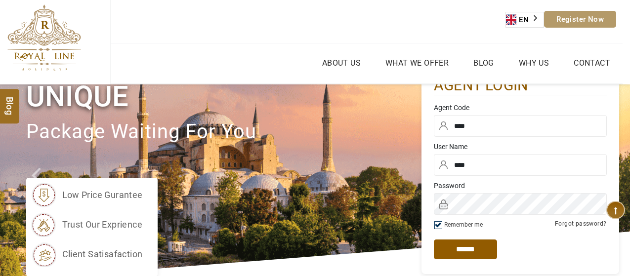  What do you see at coordinates (224, 132) in the screenshot?
I see `p: package waiting for you` at bounding box center [224, 132].